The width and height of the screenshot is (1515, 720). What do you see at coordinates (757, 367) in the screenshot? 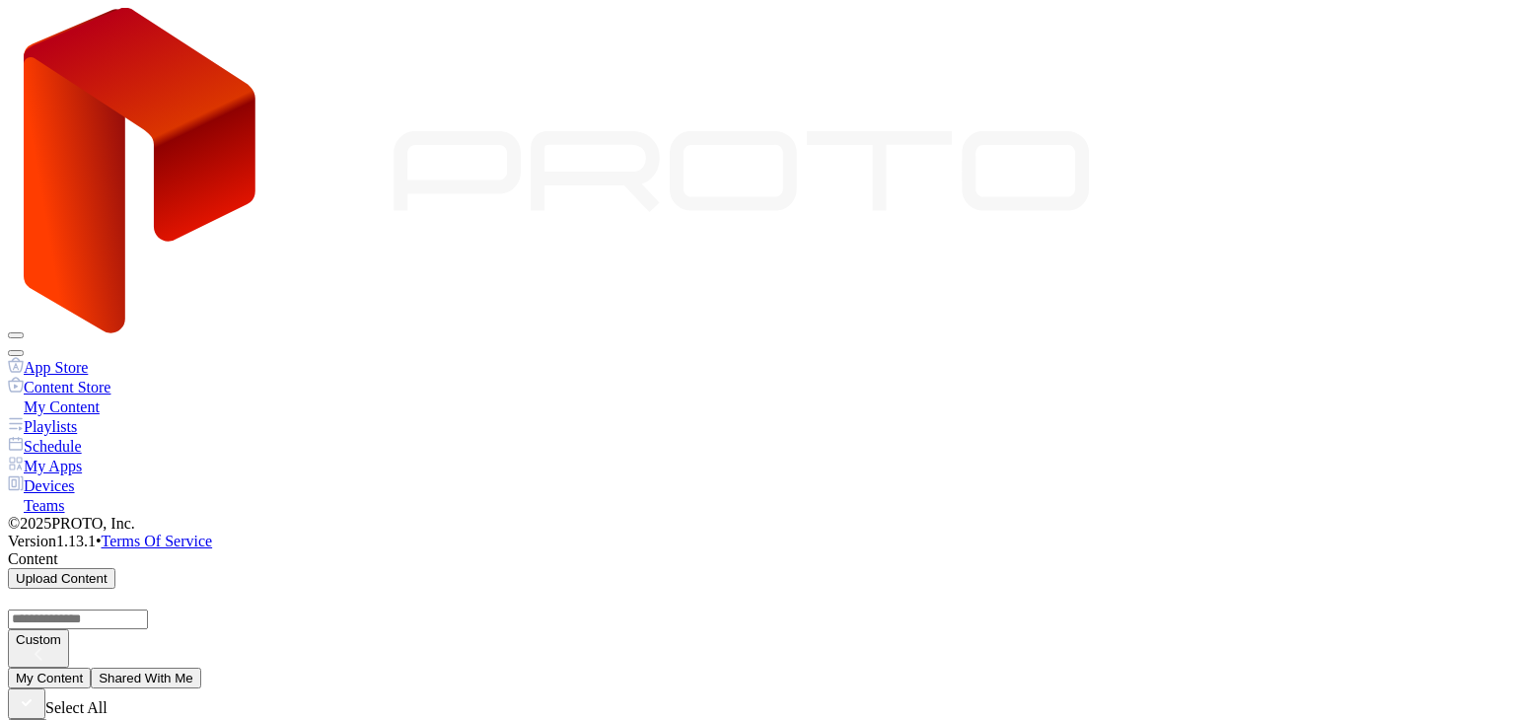
I see `a: App Store` at bounding box center [757, 367].